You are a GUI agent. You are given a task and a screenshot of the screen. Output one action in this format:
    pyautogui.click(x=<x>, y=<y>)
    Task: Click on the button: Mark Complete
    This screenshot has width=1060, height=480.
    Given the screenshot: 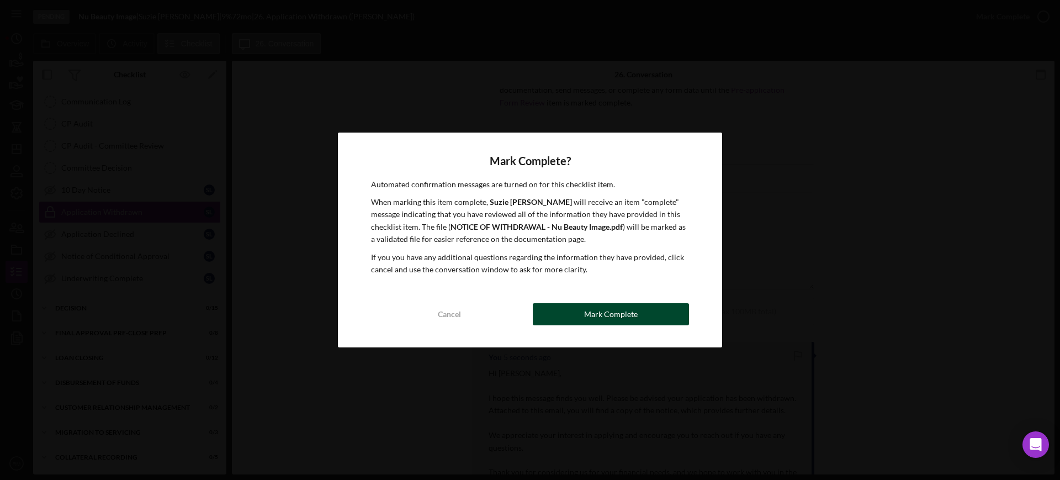 What is the action you would take?
    pyautogui.click(x=611, y=314)
    